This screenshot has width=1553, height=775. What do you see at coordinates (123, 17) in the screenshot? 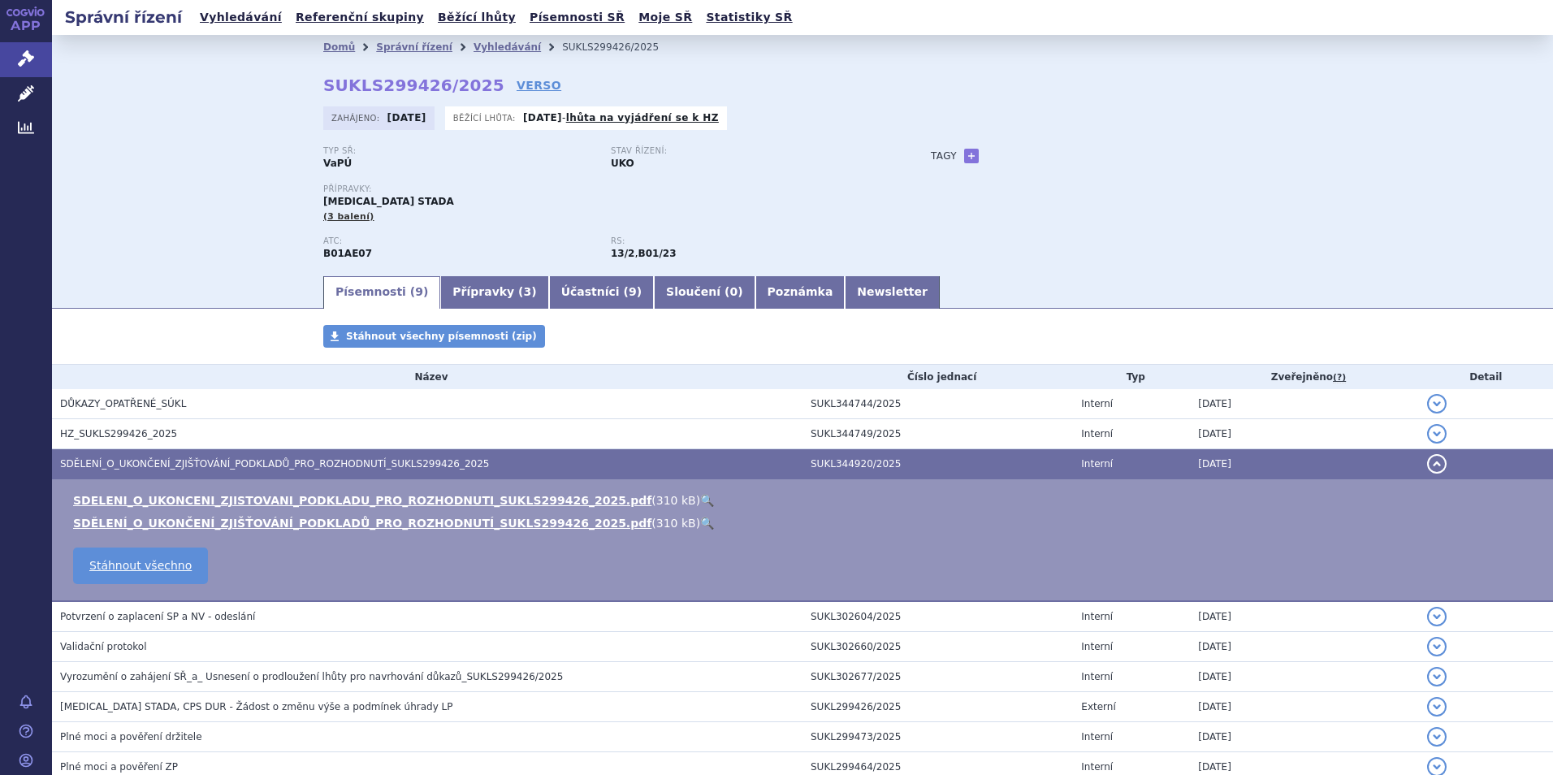
I see `h2: Správní řízení` at bounding box center [123, 17].